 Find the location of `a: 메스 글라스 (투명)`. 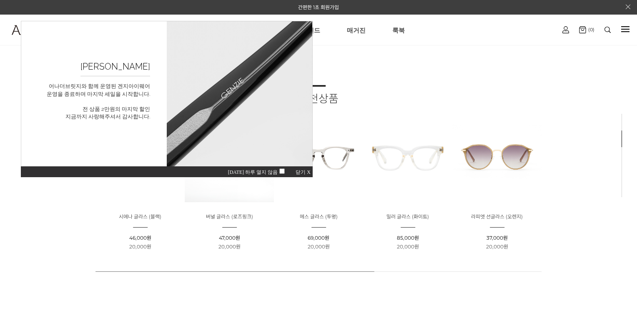

a: 메스 글라스 (투명) is located at coordinates (318, 216).